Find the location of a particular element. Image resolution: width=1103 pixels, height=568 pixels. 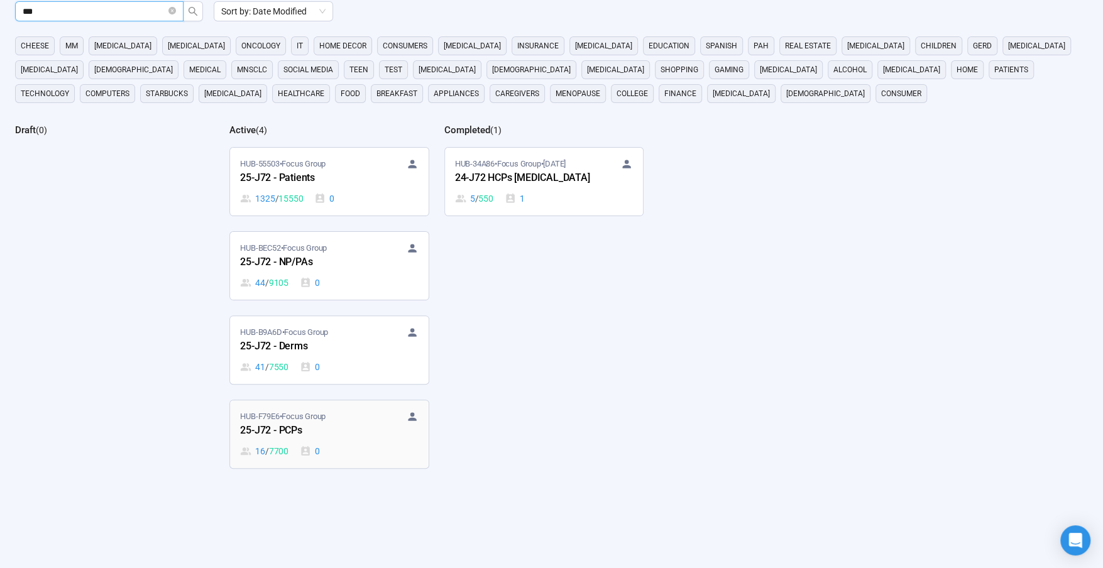

span: technology is located at coordinates (45, 94).